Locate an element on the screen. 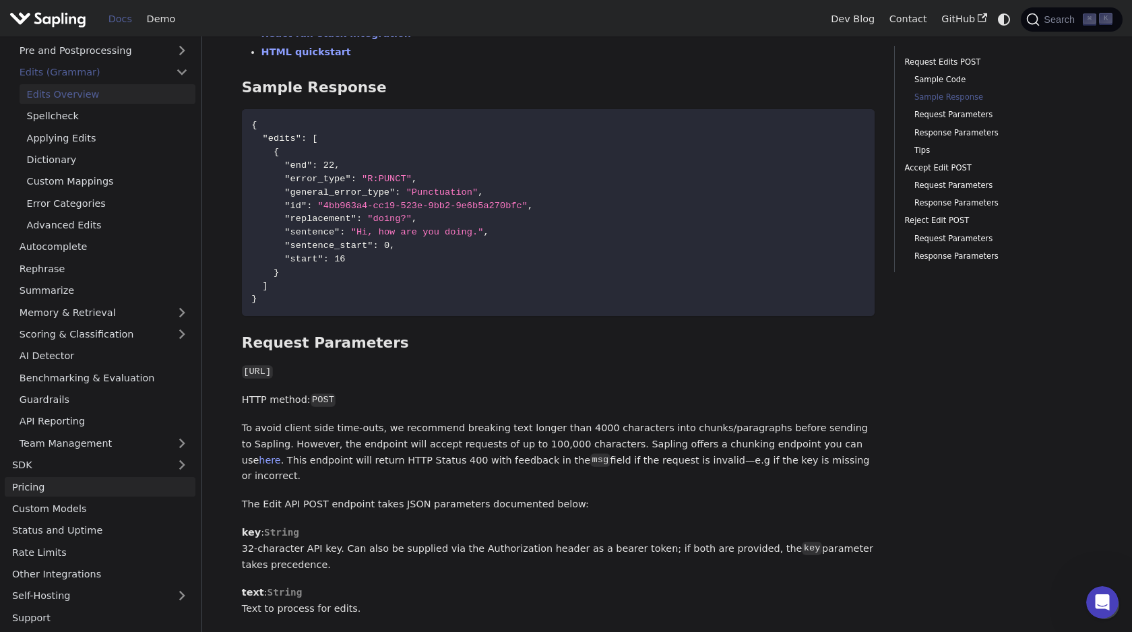  a: Custom Mappings is located at coordinates (107, 181).